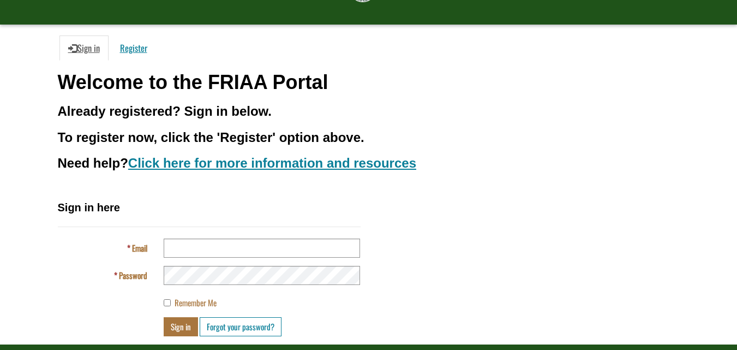 The height and width of the screenshot is (350, 737). I want to click on span: Remember Me, so click(195, 302).